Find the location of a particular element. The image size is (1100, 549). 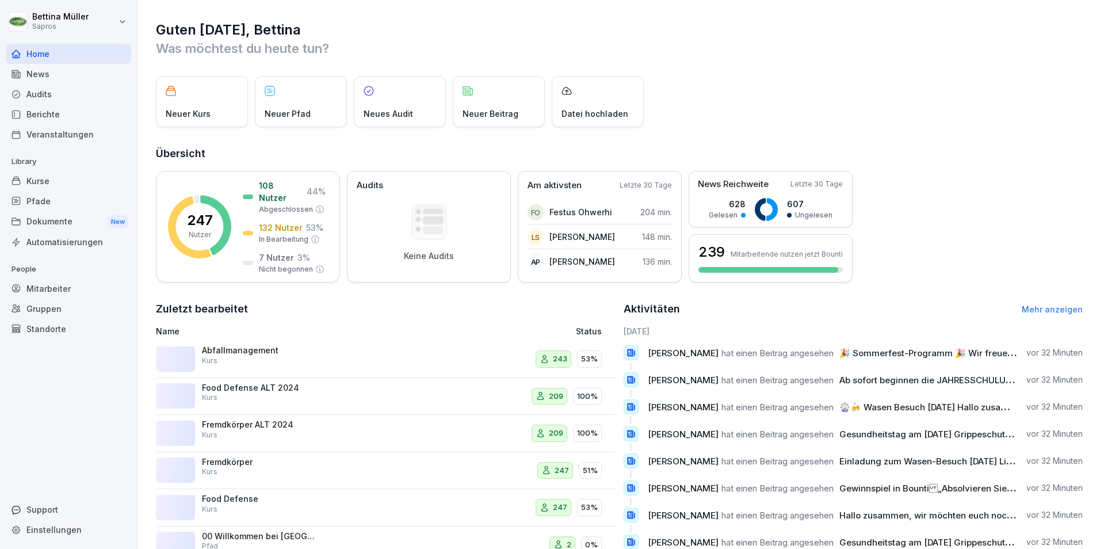

p: Abgeschlossen is located at coordinates (286, 209).